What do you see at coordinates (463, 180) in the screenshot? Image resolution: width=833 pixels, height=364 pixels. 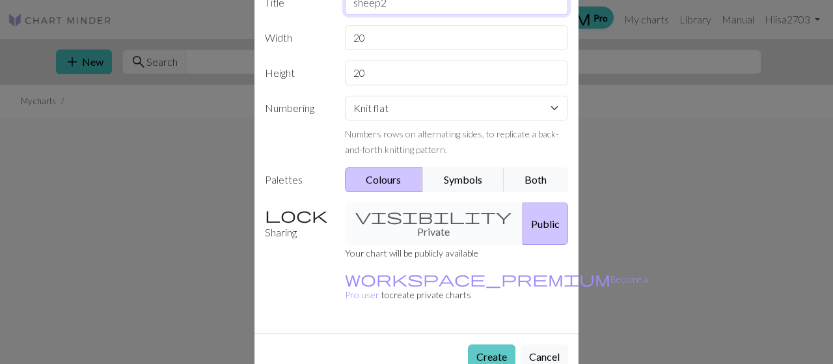 I see `button: Symbols` at bounding box center [463, 180].